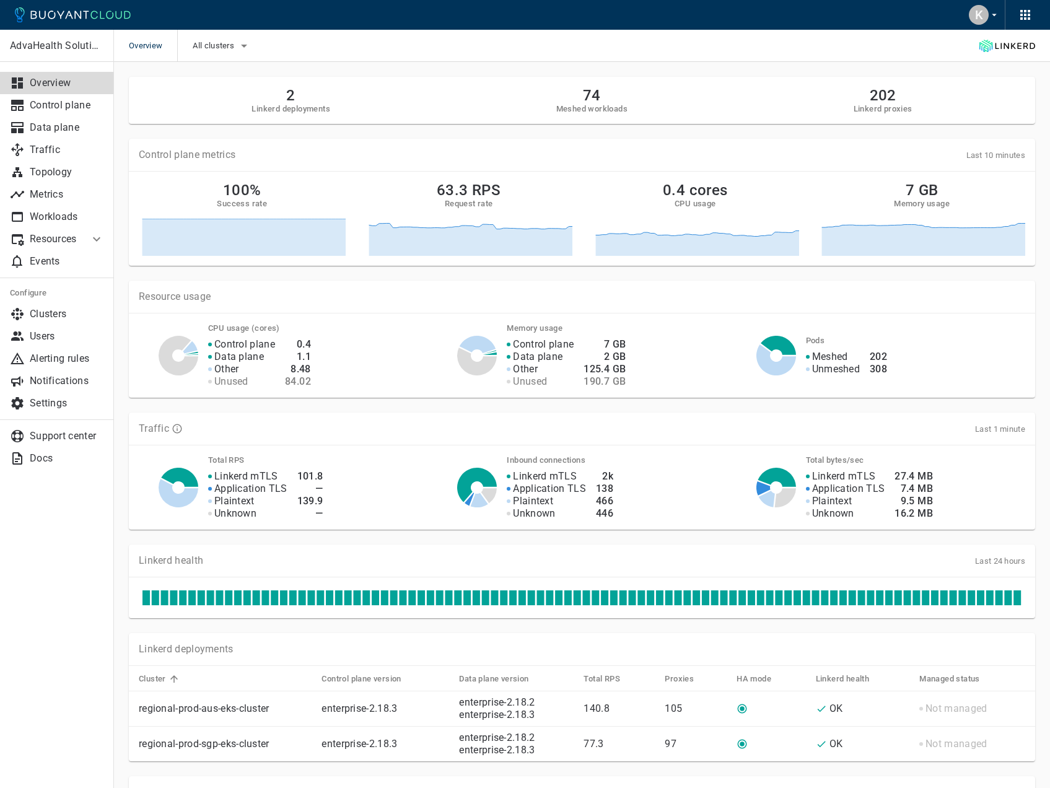 This screenshot has height=788, width=1050. What do you see at coordinates (67, 436) in the screenshot?
I see `p: Support center` at bounding box center [67, 436].